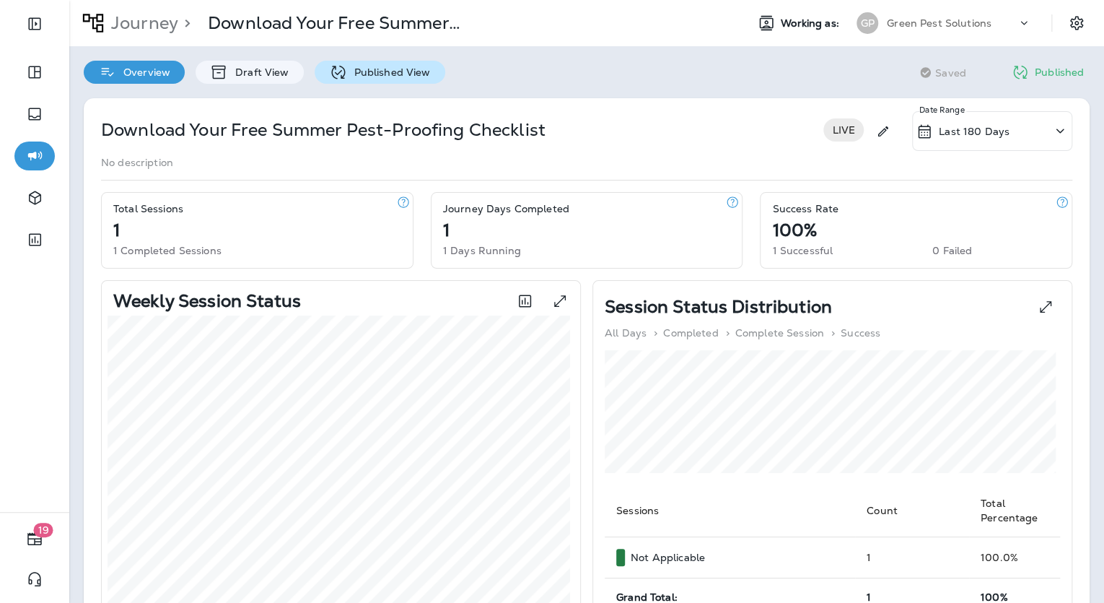  What do you see at coordinates (334, 23) in the screenshot?
I see `div: Download Your Free Summer Pest-Proofing Checklist` at bounding box center [334, 23].